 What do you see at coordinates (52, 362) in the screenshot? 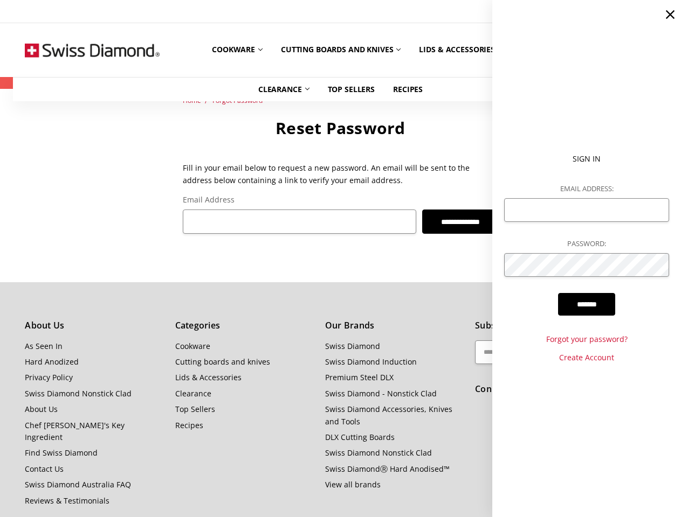
I see `a: Hard Anodized` at bounding box center [52, 362].